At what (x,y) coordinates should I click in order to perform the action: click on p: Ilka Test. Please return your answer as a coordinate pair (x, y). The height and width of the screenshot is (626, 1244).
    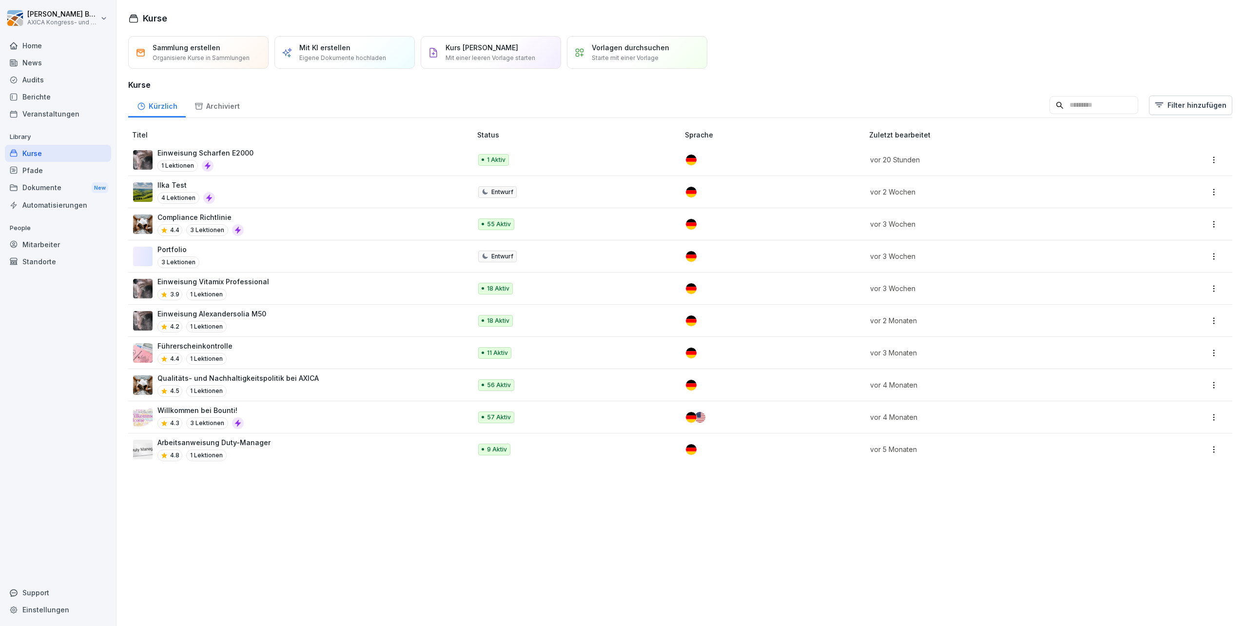
    Looking at the image, I should click on (186, 185).